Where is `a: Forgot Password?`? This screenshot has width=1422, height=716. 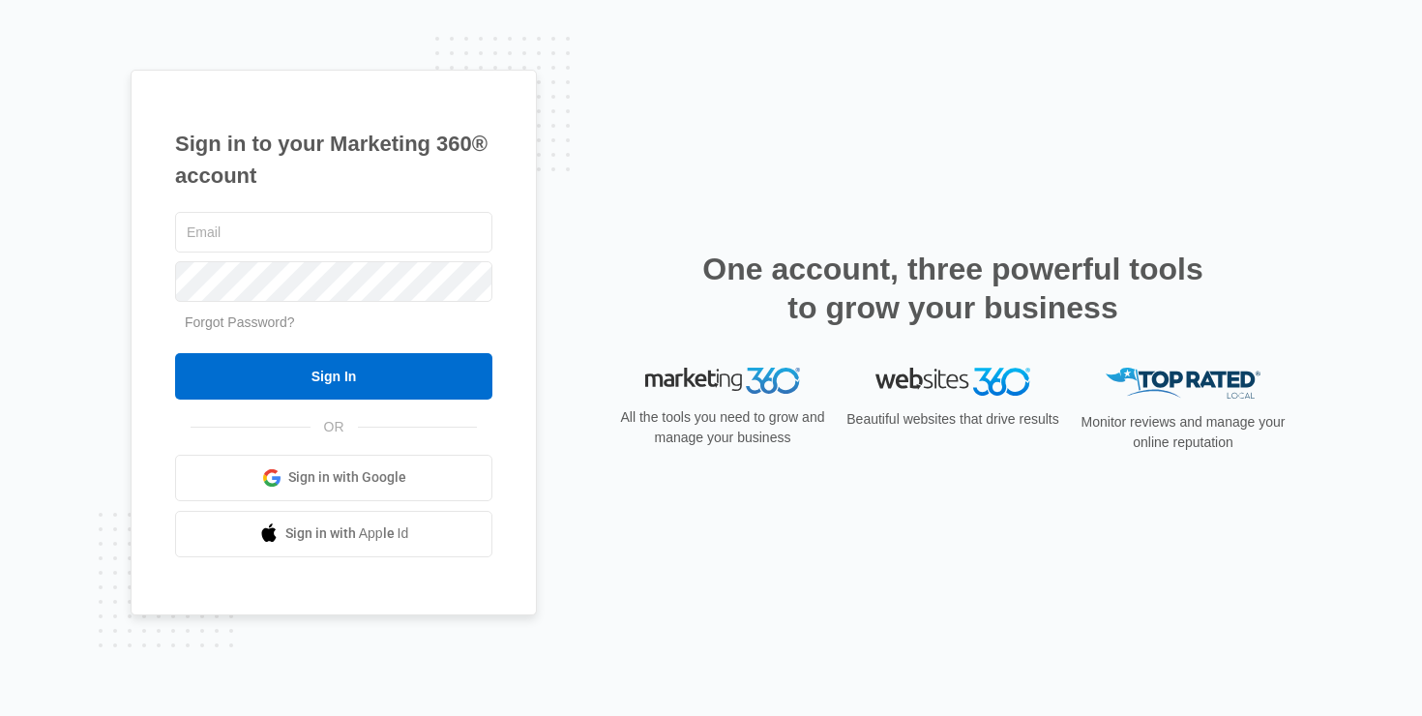 a: Forgot Password? is located at coordinates (240, 322).